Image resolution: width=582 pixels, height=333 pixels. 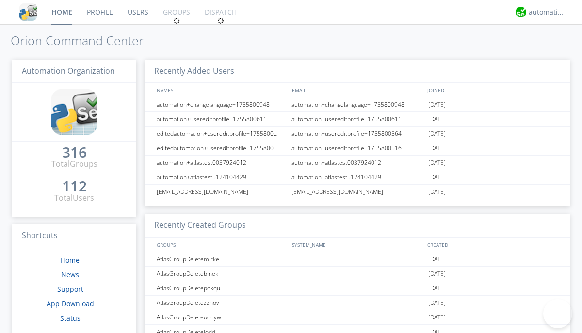 What do you see at coordinates (357, 245) in the screenshot?
I see `div: SYSTEM_NAME` at bounding box center [357, 245].